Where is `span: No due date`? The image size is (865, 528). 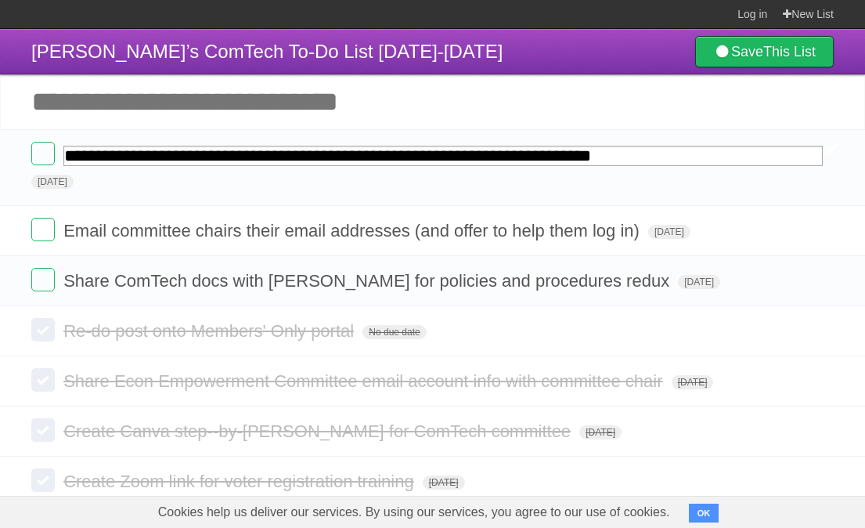
span: No due date is located at coordinates (394, 332).